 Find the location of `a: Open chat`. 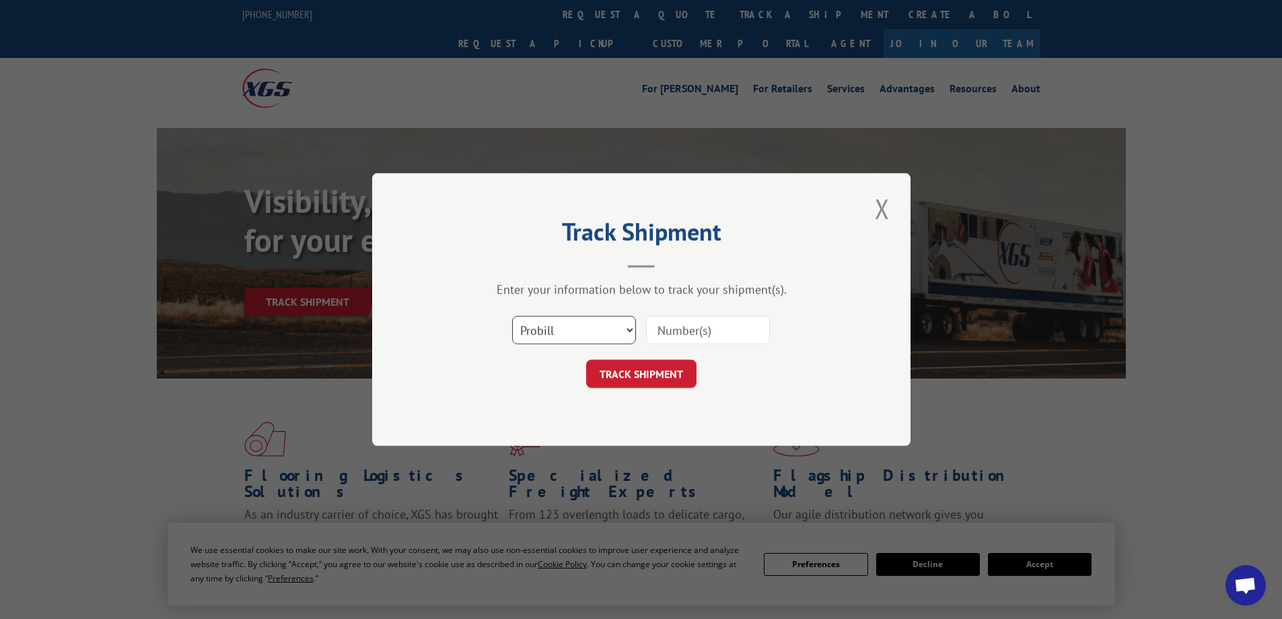

a: Open chat is located at coordinates (1246, 585).